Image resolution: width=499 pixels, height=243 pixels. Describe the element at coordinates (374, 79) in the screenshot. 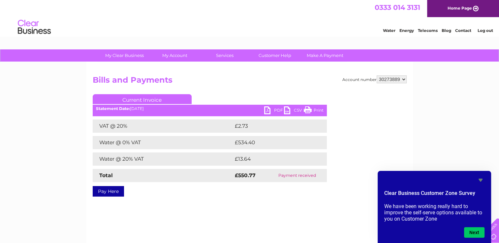

I see `div: Account number` at that location.